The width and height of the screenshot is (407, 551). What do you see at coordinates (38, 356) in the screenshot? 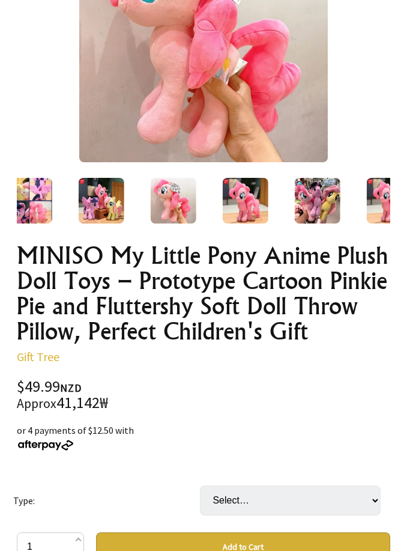
I see `a: Gift Tree` at bounding box center [38, 356].